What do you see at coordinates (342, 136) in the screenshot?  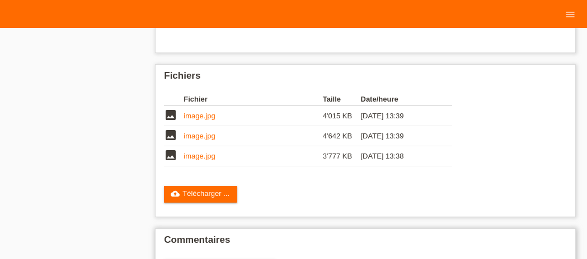 I see `td: 4'642 KB` at bounding box center [342, 136].